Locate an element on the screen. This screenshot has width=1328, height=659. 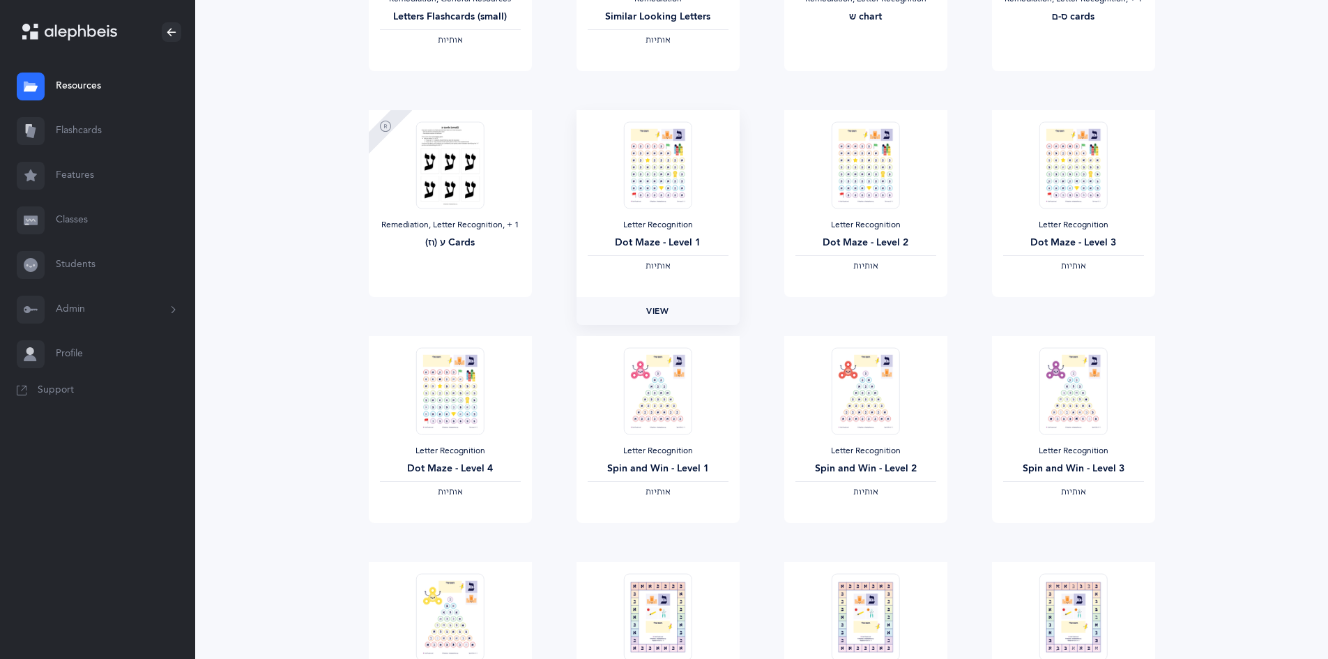
div: Dot Maze - Level 1 is located at coordinates (658, 243).